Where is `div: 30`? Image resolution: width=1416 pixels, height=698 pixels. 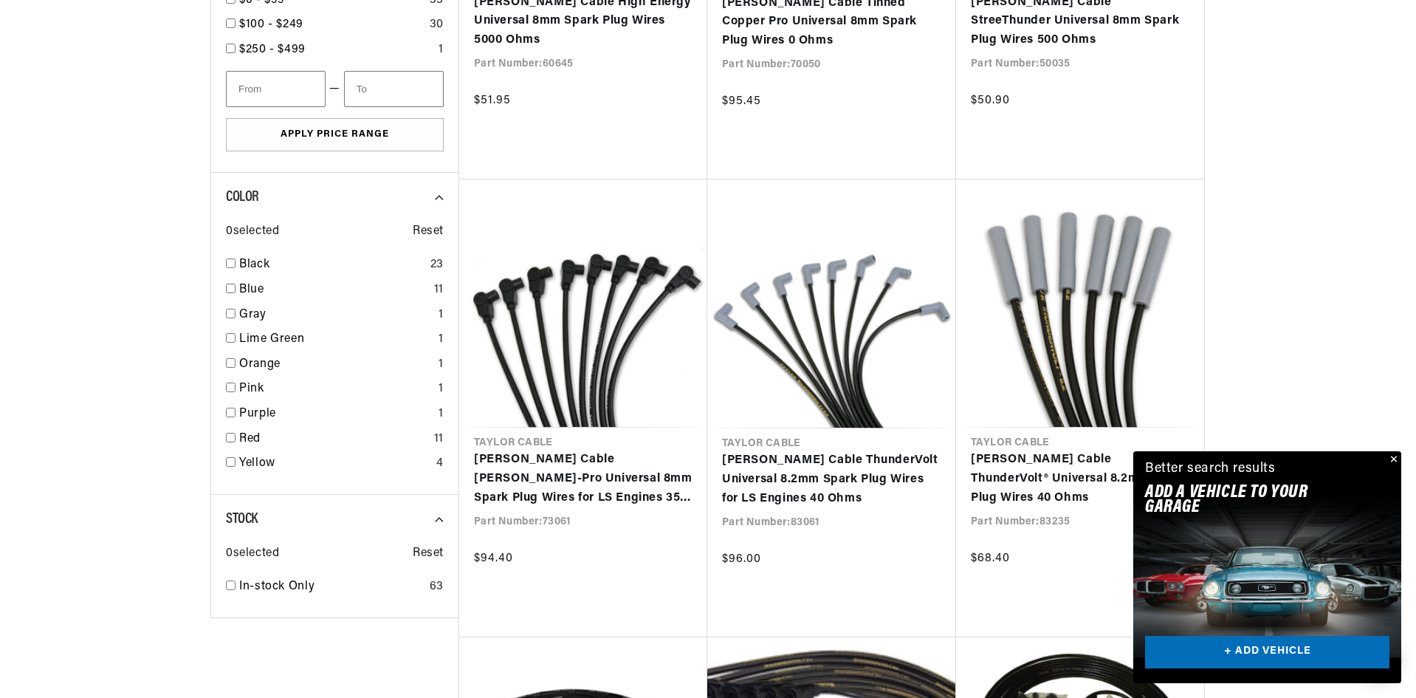 div: 30 is located at coordinates (436, 25).